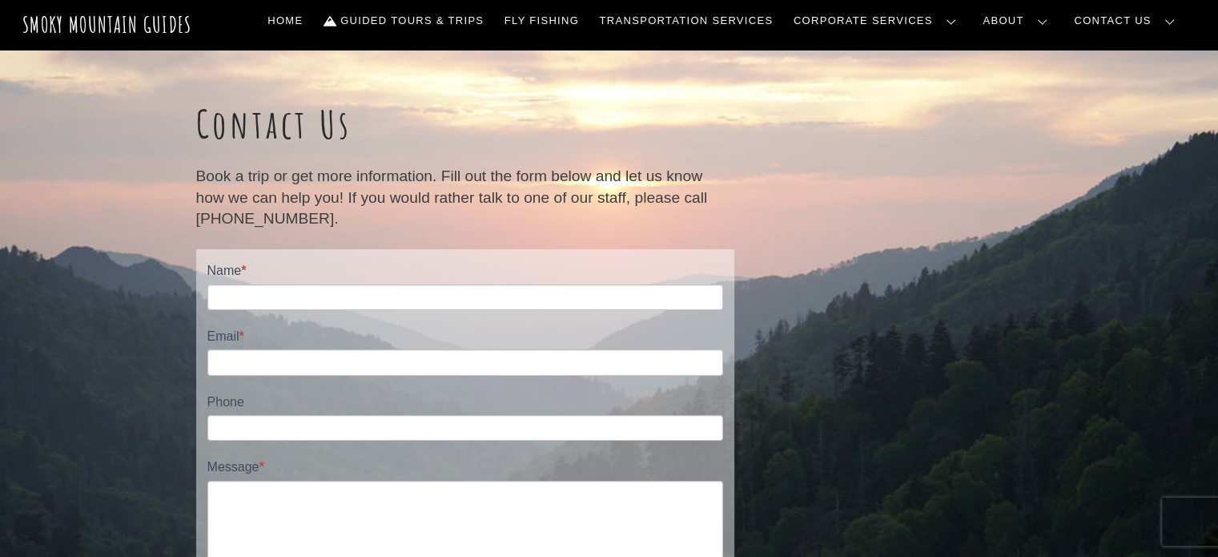 This screenshot has width=1218, height=557. What do you see at coordinates (878, 21) in the screenshot?
I see `a: Corporate Services` at bounding box center [878, 21].